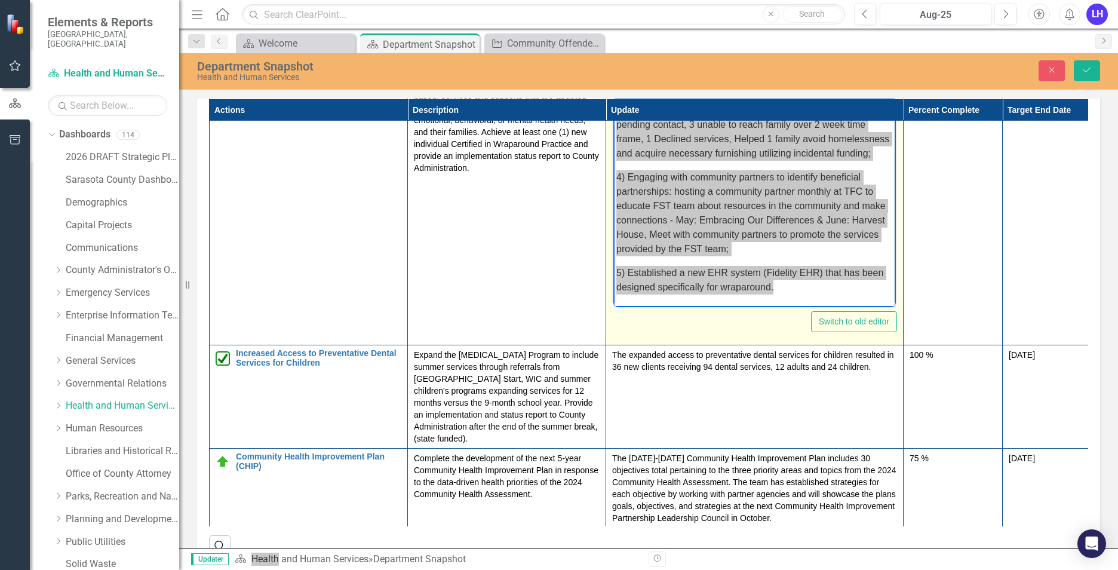 The image size is (1118, 570). What do you see at coordinates (141, 39) in the screenshot?
I see `p: In May Procurement drafted a Notice of Recommended Award Packet identifying lowest responsive and...` at bounding box center [141, 39].